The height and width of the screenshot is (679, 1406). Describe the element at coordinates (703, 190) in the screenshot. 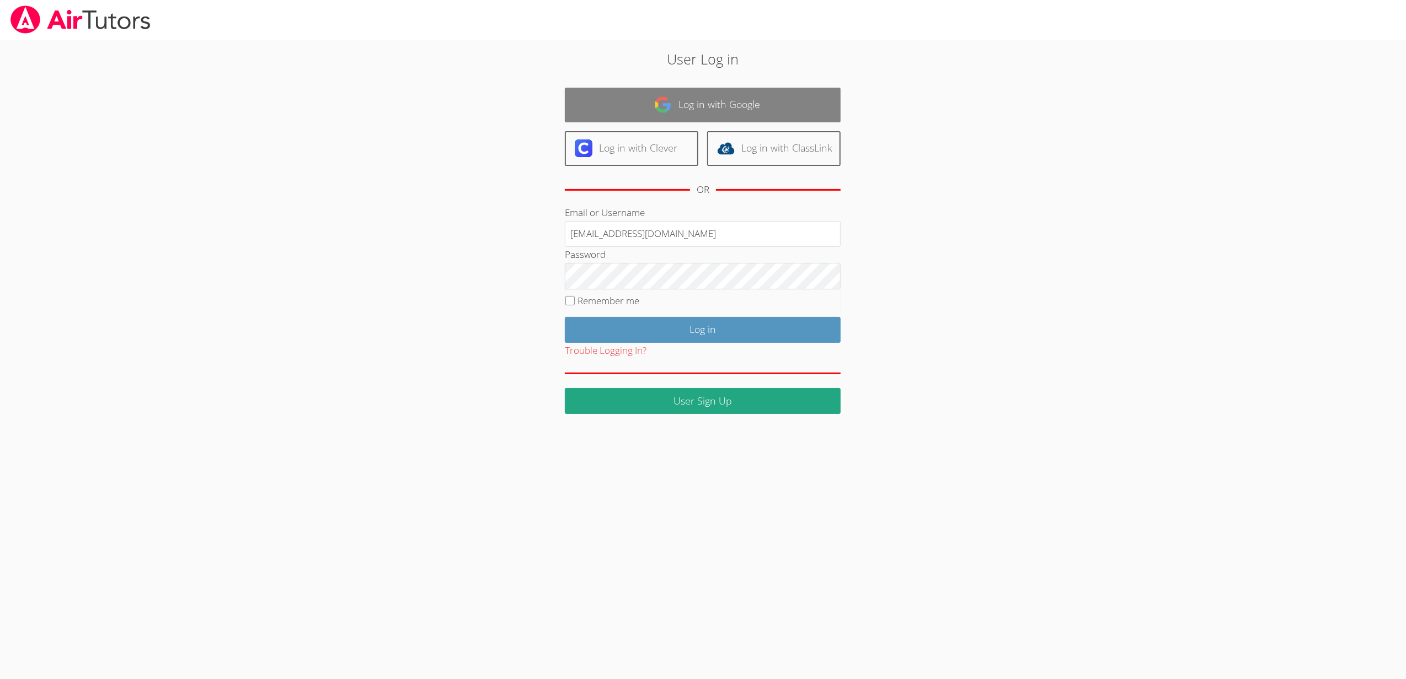

I see `div: OR` at that location.